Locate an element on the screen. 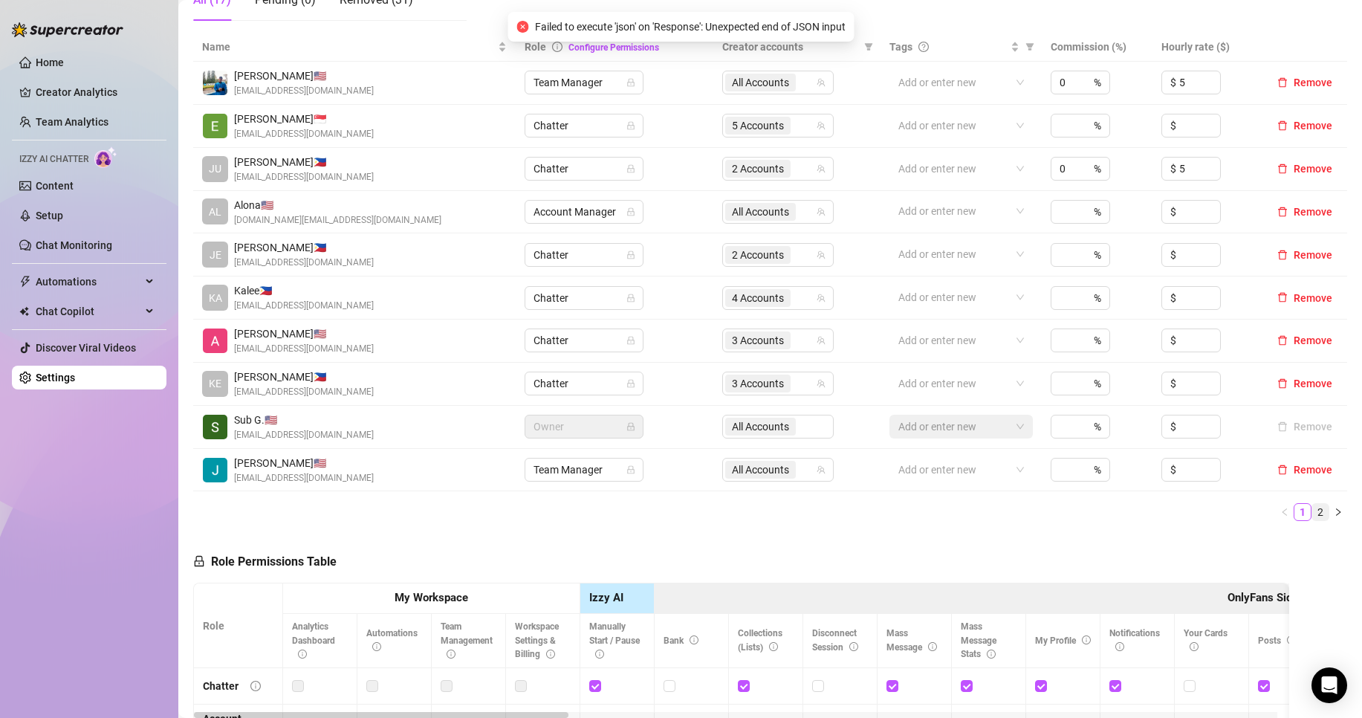  span: JE is located at coordinates (216, 255).